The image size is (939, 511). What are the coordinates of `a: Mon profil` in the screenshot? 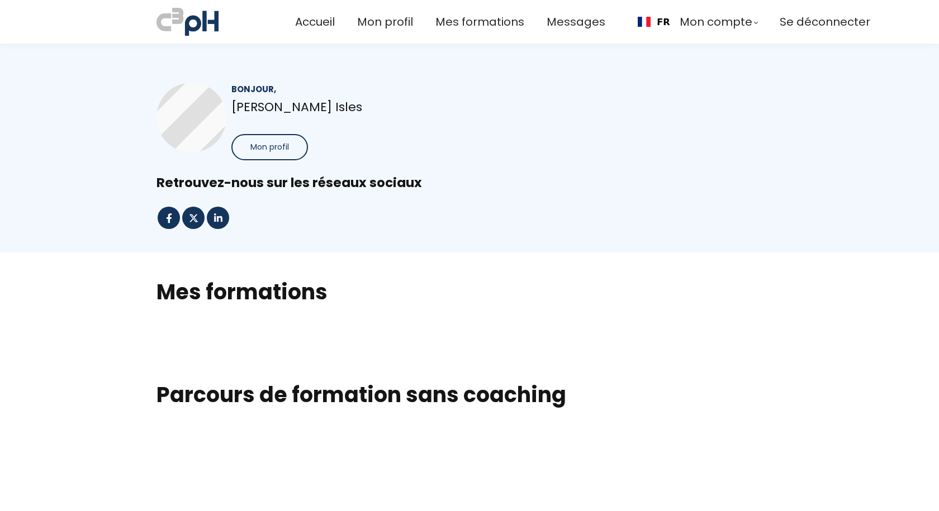 It's located at (385, 22).